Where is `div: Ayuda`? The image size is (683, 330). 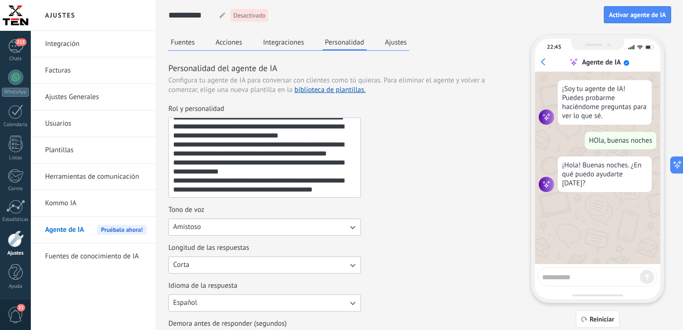
div: Ayuda is located at coordinates (16, 286).